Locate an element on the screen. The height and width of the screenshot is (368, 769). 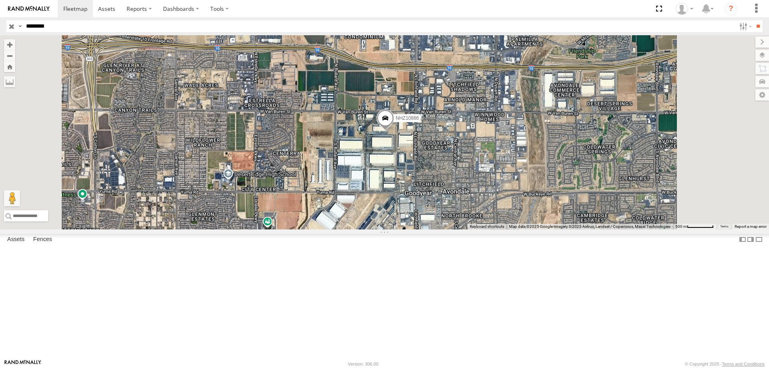
label: Dock Summary Table to the Left is located at coordinates (743, 240).